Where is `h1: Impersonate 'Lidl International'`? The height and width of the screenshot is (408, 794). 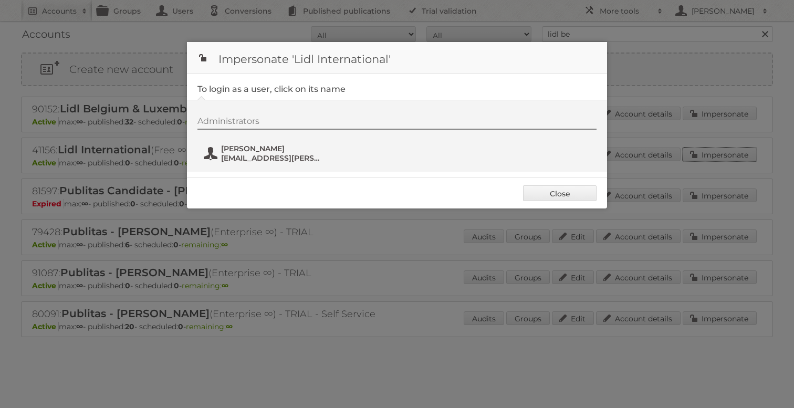 h1: Impersonate 'Lidl International' is located at coordinates (397, 58).